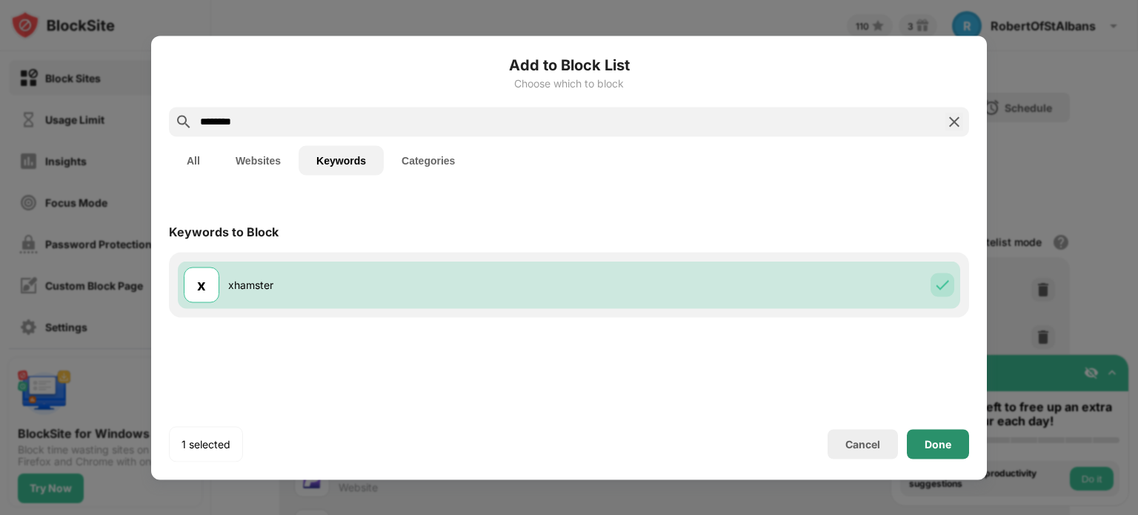 The image size is (1138, 515). Describe the element at coordinates (341, 160) in the screenshot. I see `button: Keywords` at that location.